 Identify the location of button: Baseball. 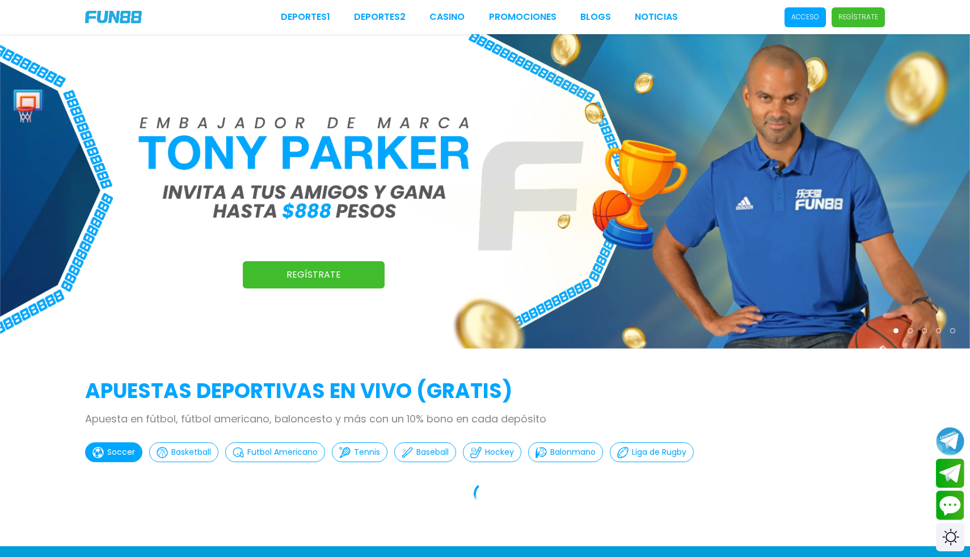
(425, 452).